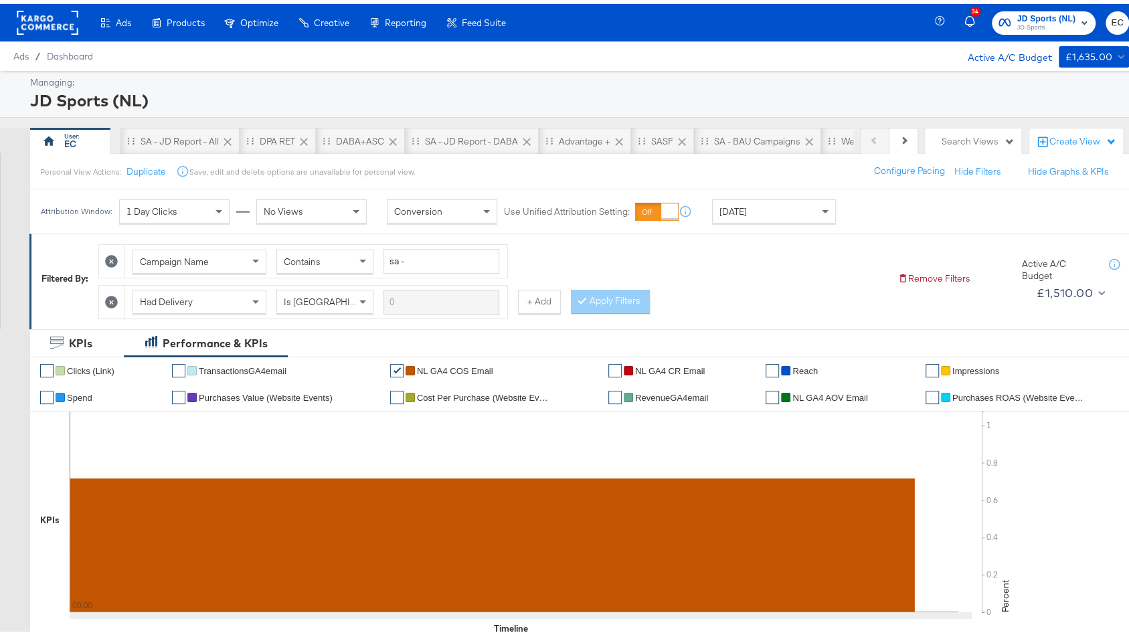 This screenshot has width=1129, height=635. I want to click on span: 1 Day Clicks, so click(152, 207).